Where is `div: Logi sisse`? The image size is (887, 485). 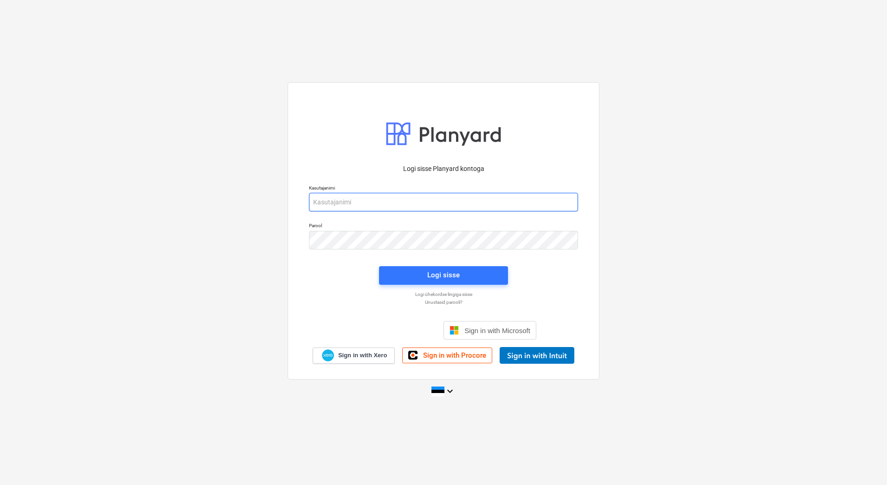
div: Logi sisse is located at coordinates (444, 275).